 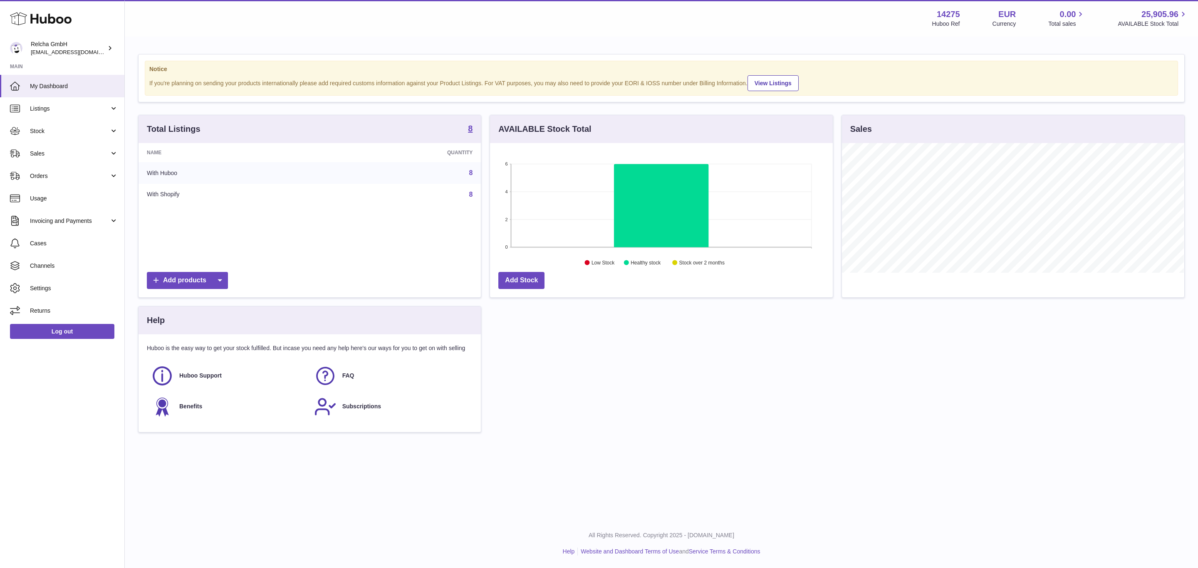 I want to click on a: 0.00 Total sales, so click(x=1067, y=18).